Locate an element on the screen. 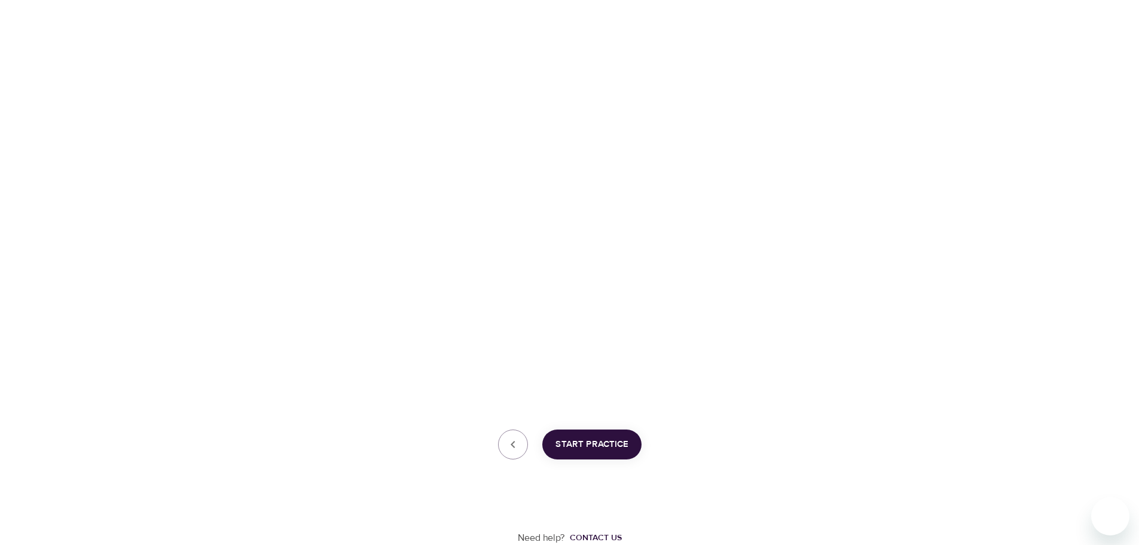 This screenshot has height=545, width=1139. button: Start Practice is located at coordinates (592, 444).